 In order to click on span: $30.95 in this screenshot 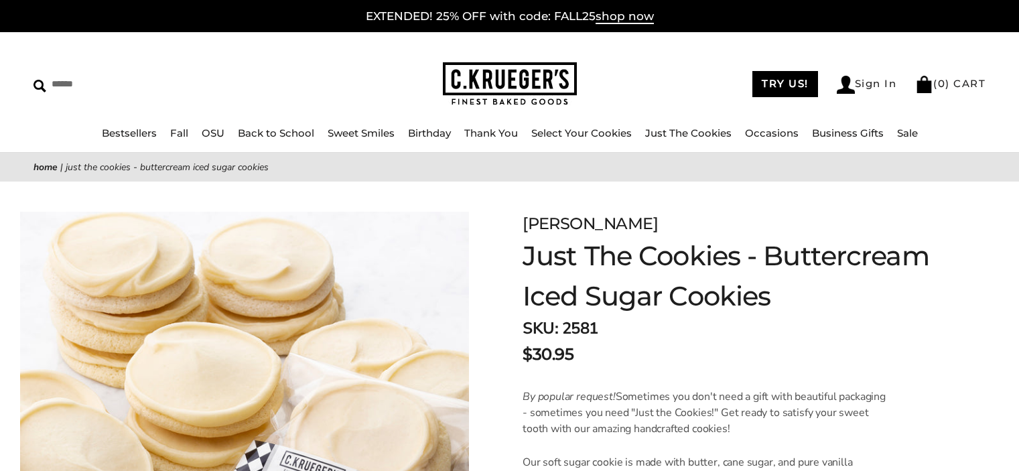, I will do `click(548, 354)`.